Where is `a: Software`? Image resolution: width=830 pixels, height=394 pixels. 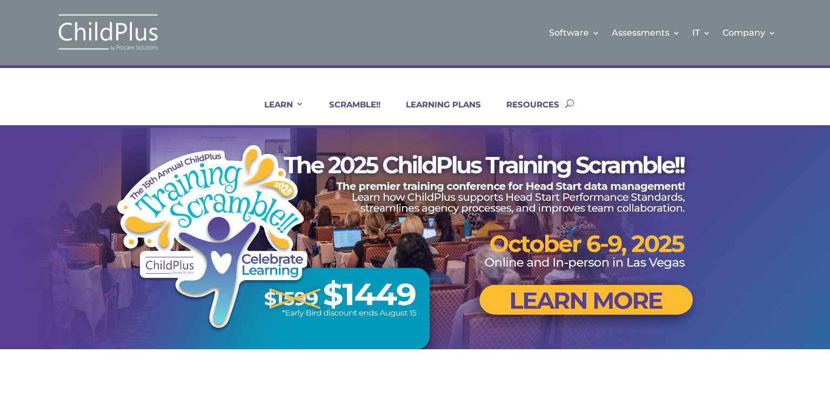 a: Software is located at coordinates (574, 32).